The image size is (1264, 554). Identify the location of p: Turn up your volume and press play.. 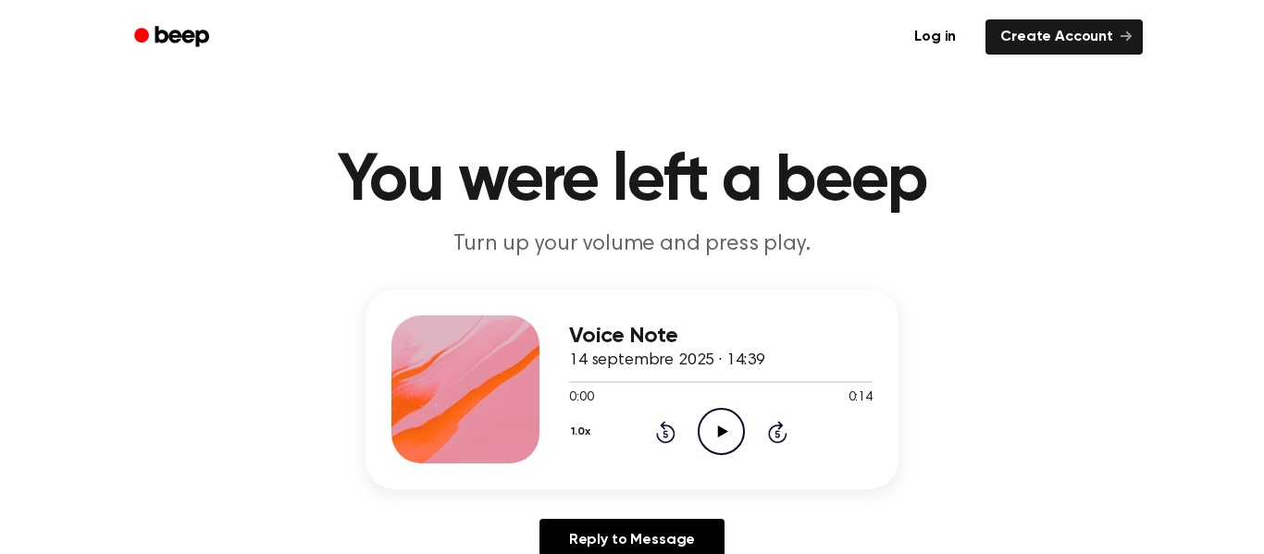
(632, 244).